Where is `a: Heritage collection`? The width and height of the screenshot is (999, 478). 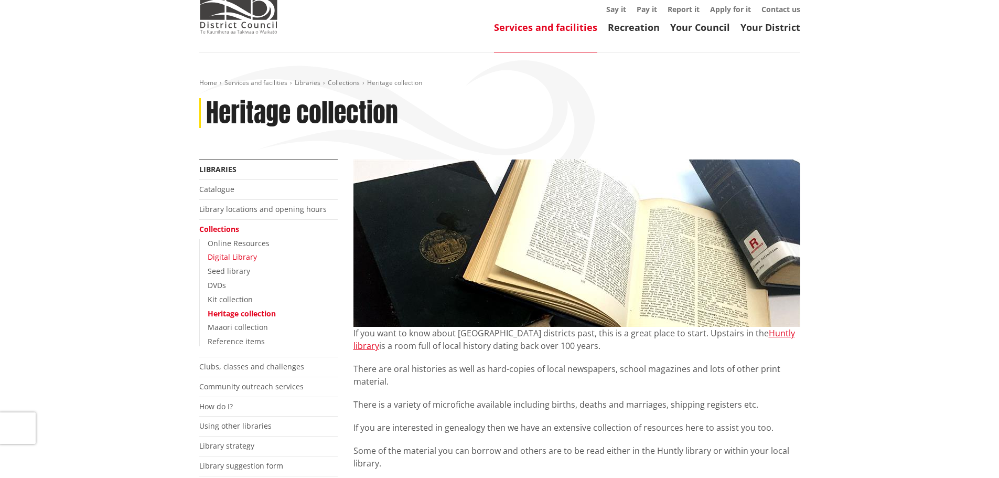
a: Heritage collection is located at coordinates (242, 313).